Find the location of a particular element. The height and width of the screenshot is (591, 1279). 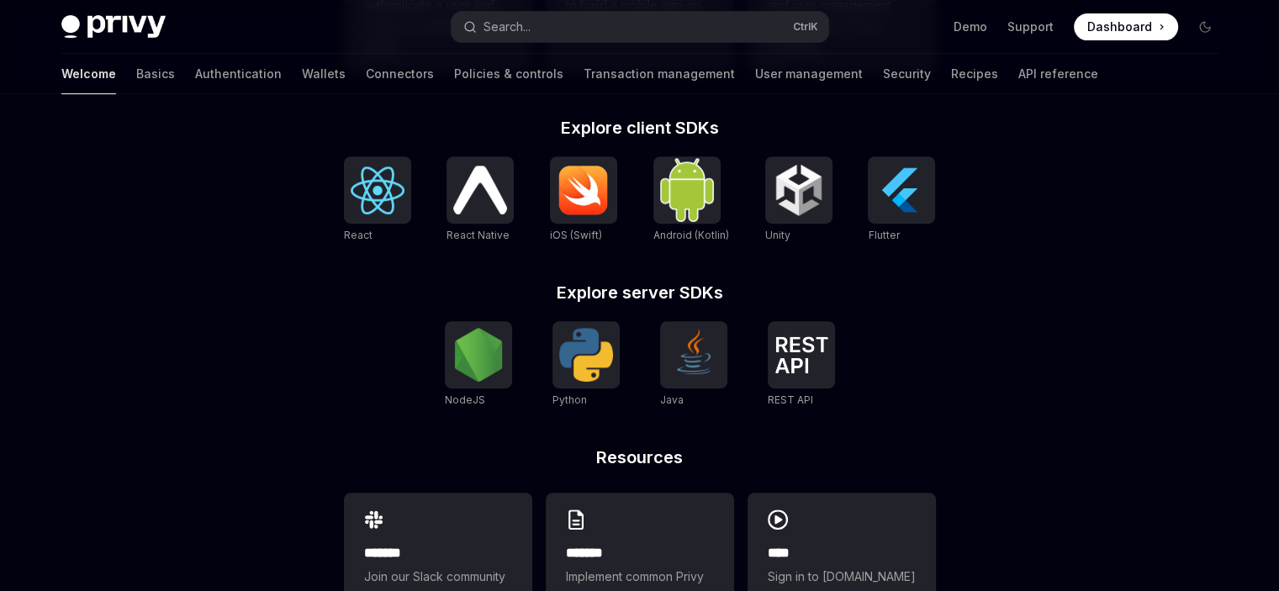

a: FlutterFlutter is located at coordinates (901, 200).